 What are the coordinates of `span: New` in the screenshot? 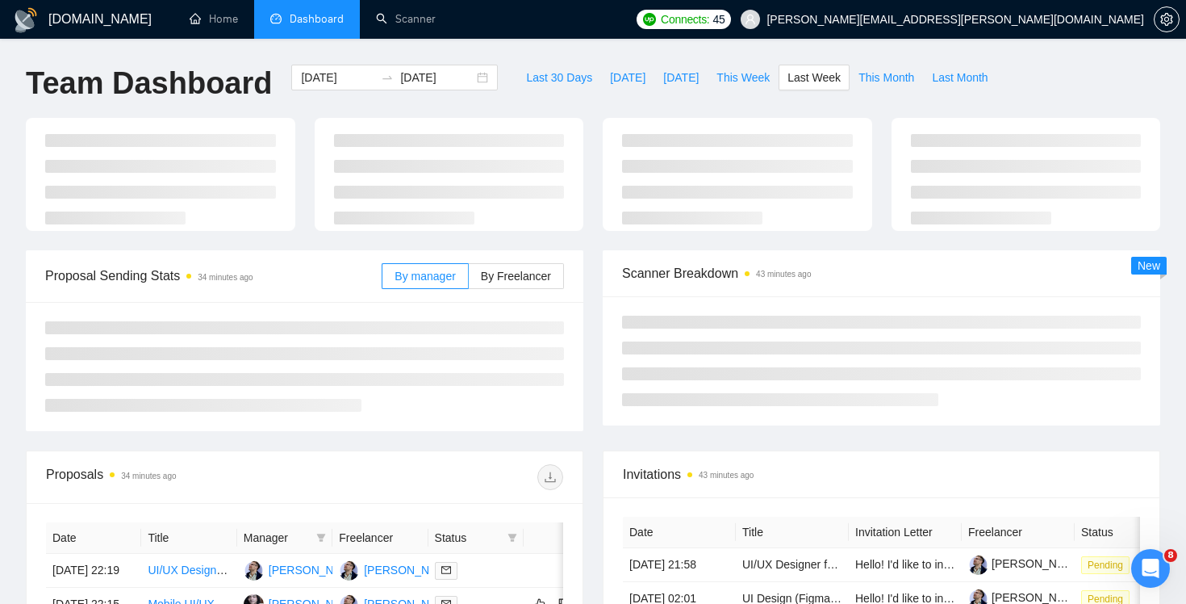 It's located at (1149, 265).